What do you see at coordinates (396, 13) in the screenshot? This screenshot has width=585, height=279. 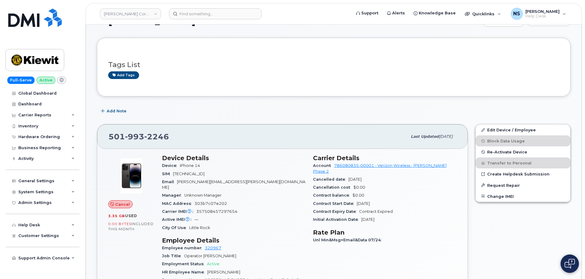 I see `a: Alerts` at bounding box center [396, 13].